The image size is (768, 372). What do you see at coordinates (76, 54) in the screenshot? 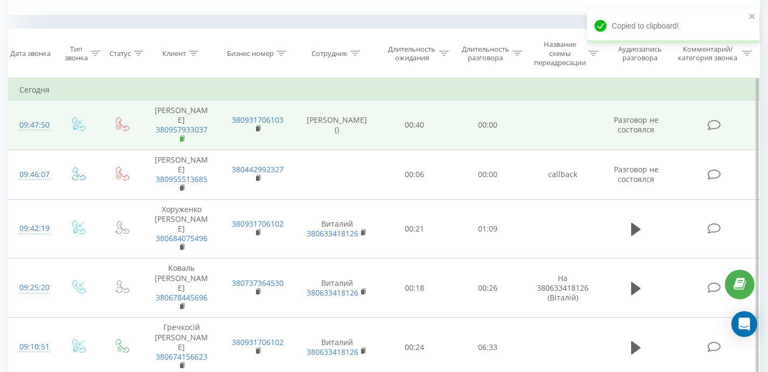
I see `div: Тип звонка` at bounding box center [76, 54].